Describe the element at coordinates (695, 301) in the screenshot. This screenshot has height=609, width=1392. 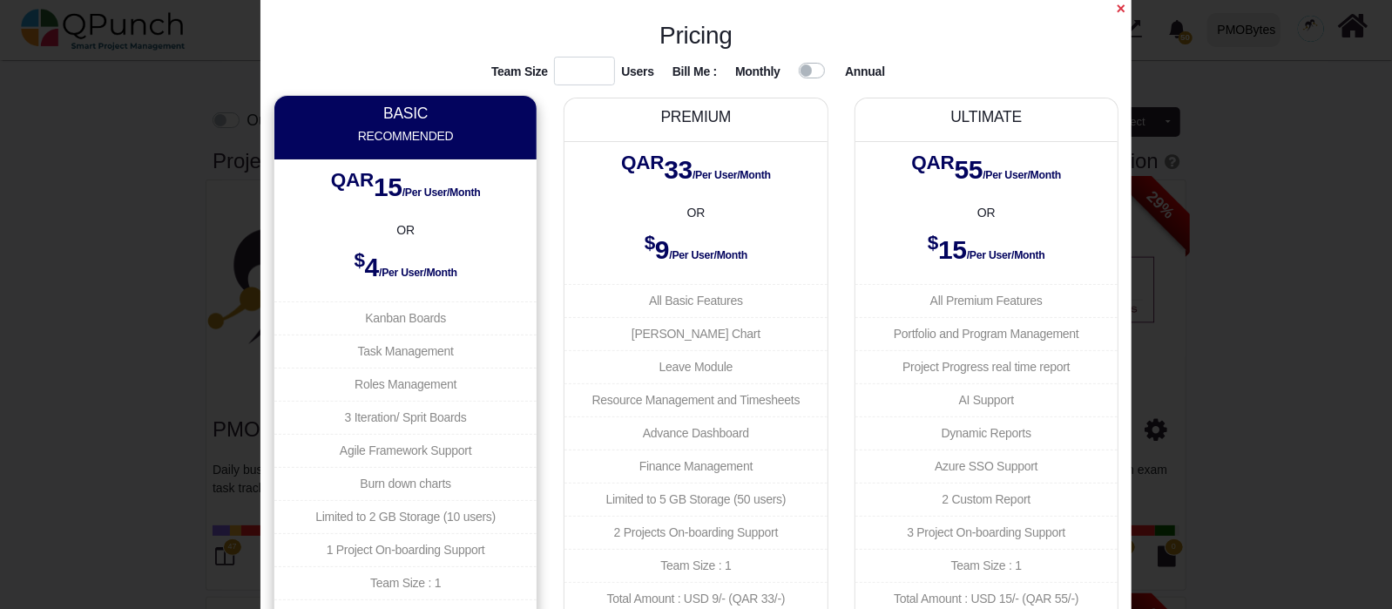
I see `li: All Basic Features` at that location.